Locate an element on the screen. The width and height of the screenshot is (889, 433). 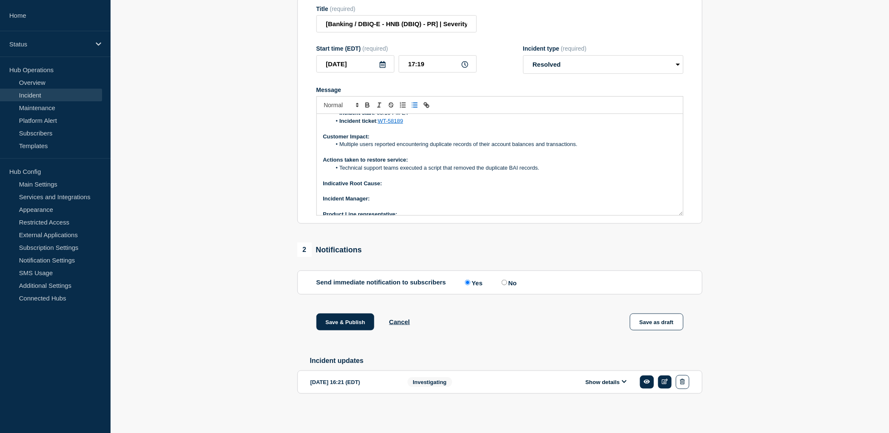
button: Toggle strikethrough text is located at coordinates (391, 105).